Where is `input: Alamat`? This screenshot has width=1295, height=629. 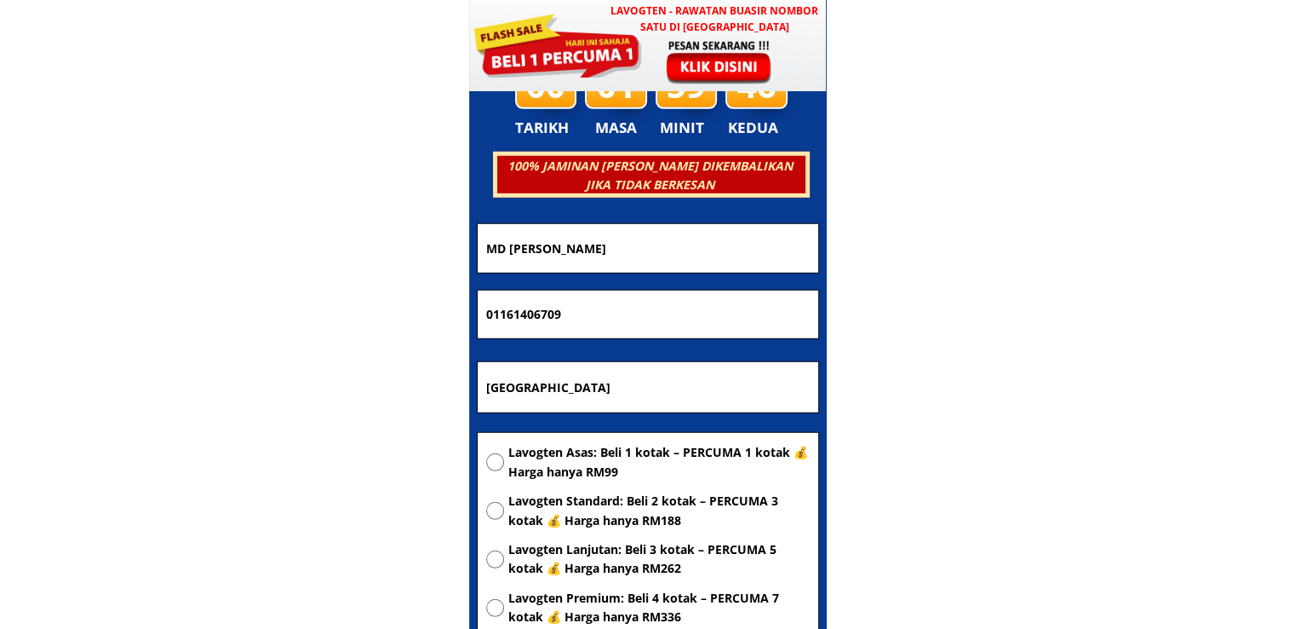
input: Alamat is located at coordinates (648, 388).